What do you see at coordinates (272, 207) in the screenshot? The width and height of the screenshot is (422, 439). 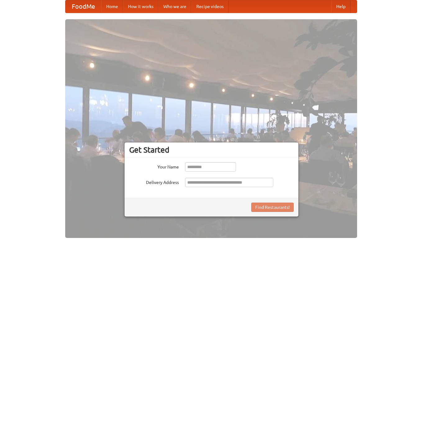 I see `button: Find Restaurants!` at bounding box center [272, 207].